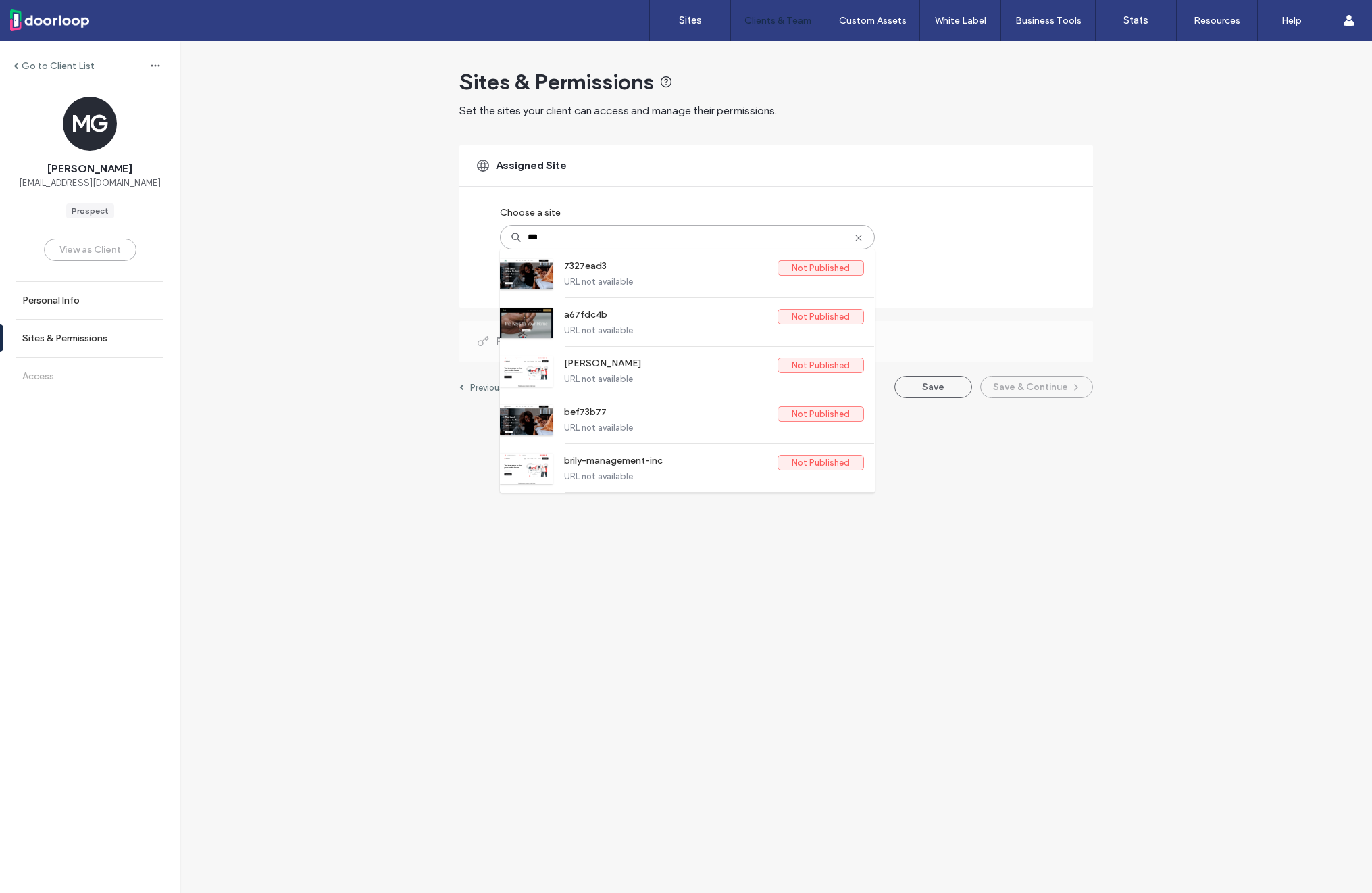  I want to click on div: MG, so click(90, 124).